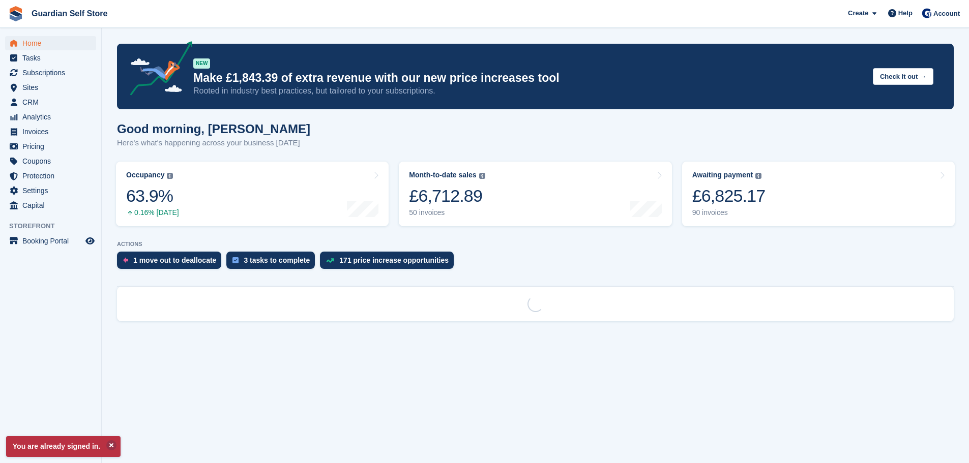 The image size is (969, 463). I want to click on span: Help, so click(905, 13).